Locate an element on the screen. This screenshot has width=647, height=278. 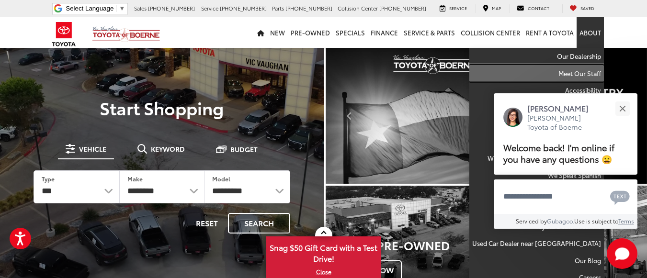
button: Chat with SMS is located at coordinates (620, 196).